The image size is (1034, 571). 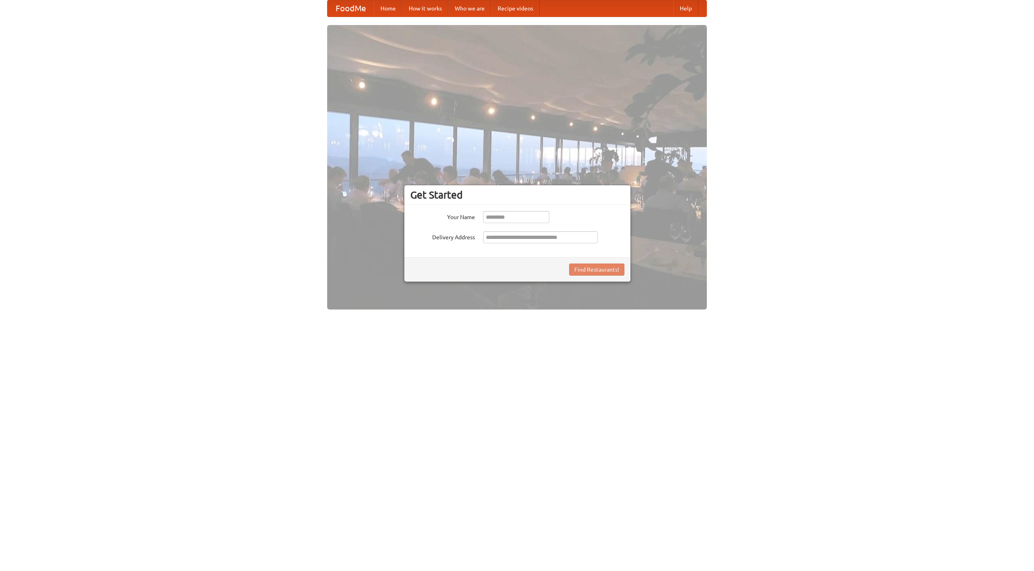 I want to click on label: Your Name, so click(x=443, y=216).